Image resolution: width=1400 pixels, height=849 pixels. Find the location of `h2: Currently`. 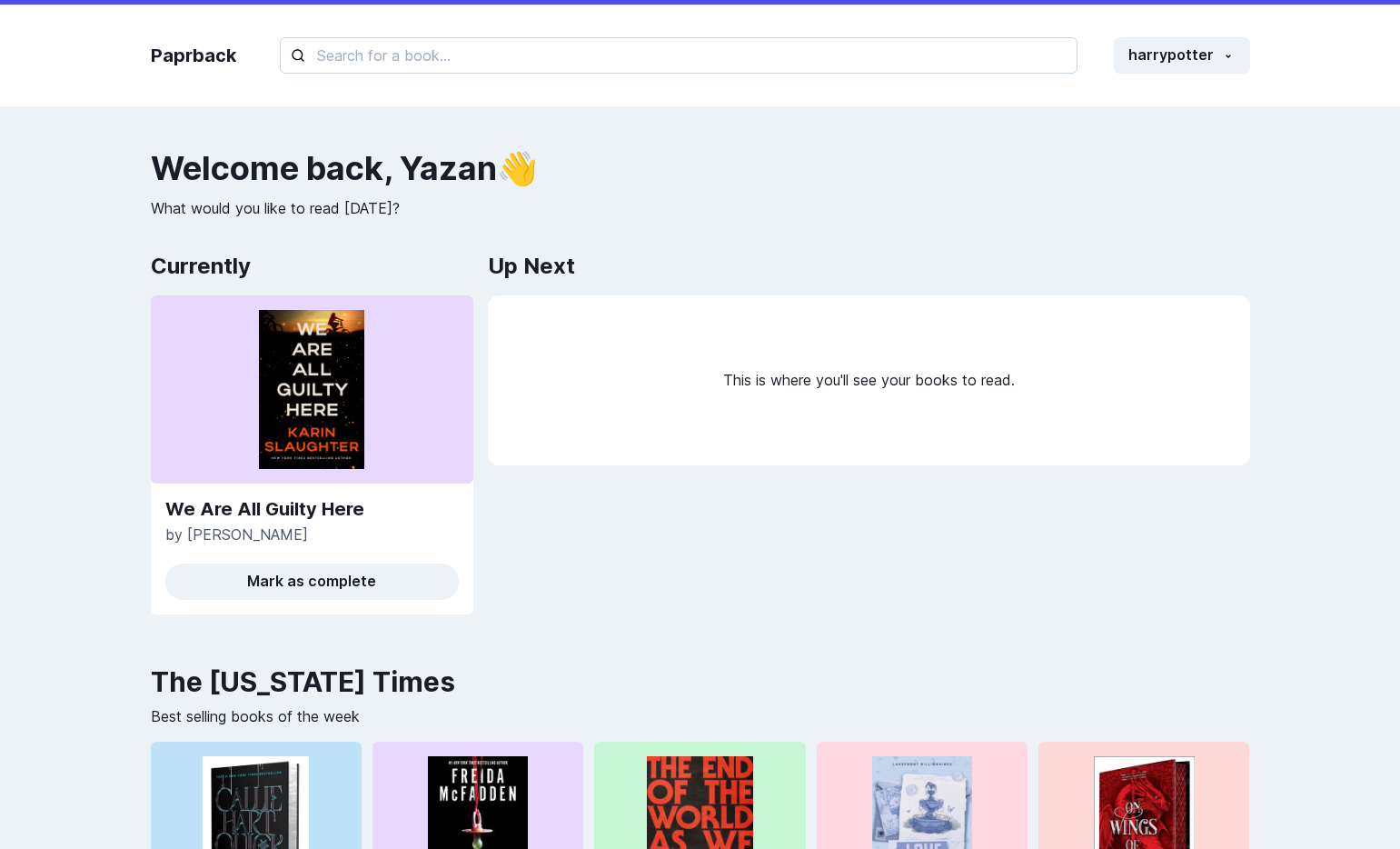

h2: Currently is located at coordinates (312, 266).